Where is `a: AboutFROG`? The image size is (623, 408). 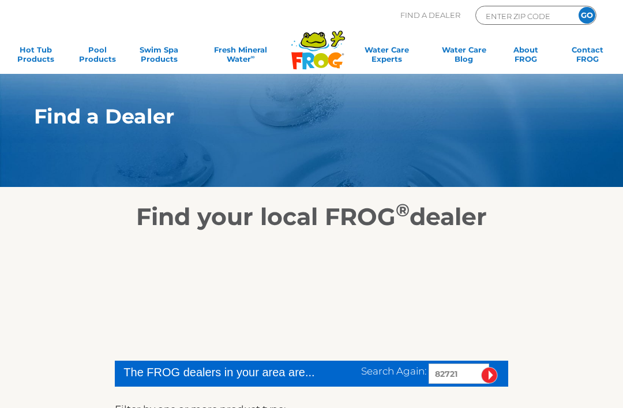
a: AboutFROG is located at coordinates (525, 57).